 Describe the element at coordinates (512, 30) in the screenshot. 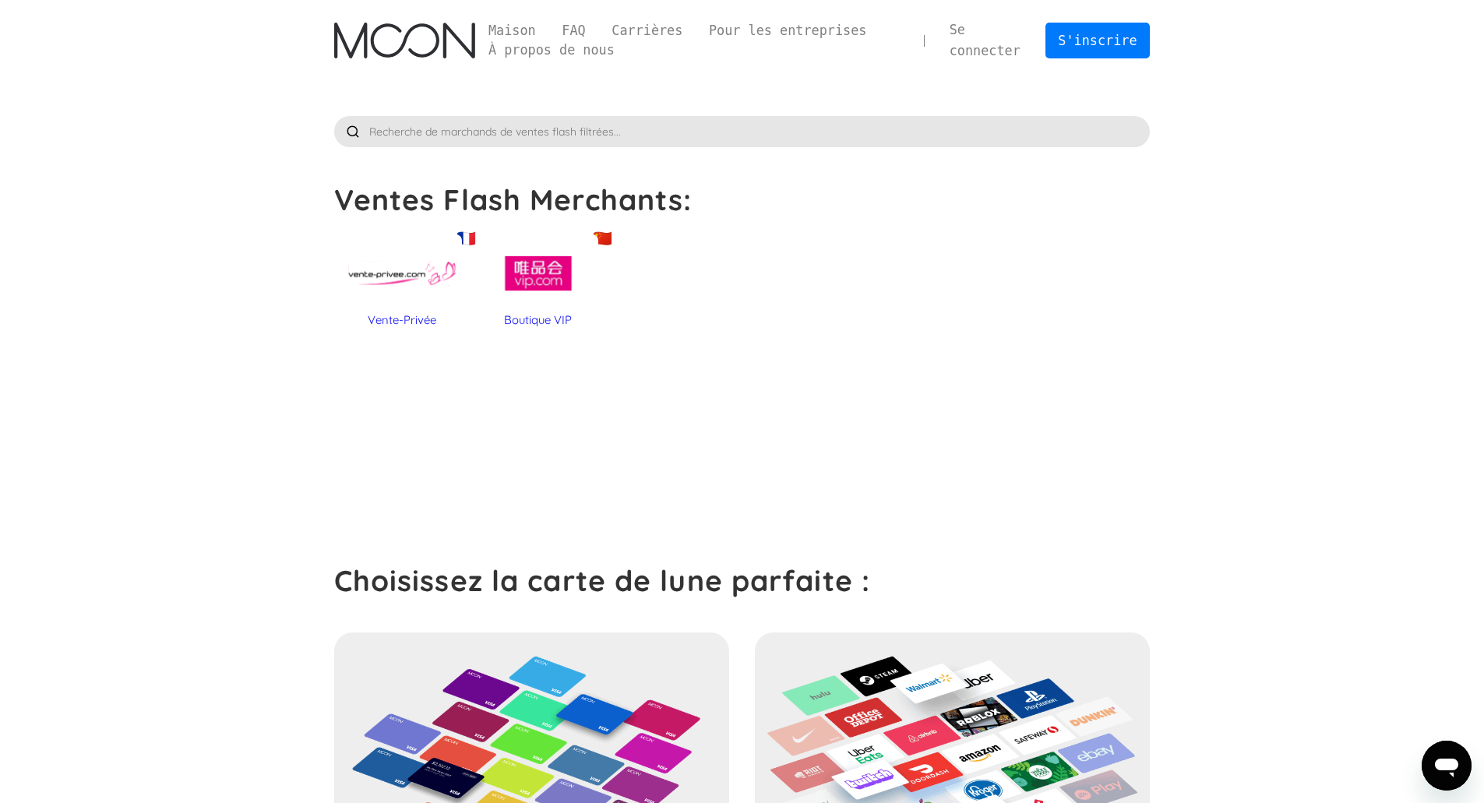

I see `font: Maison` at that location.